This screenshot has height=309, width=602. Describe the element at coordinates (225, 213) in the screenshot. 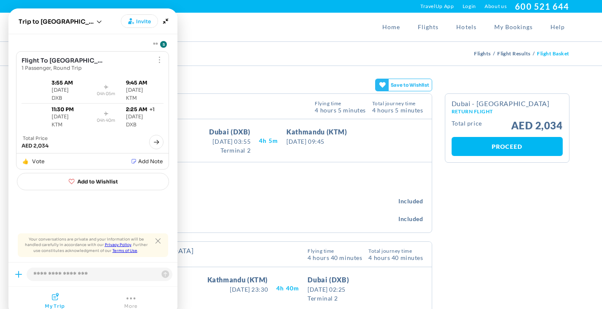

I see `h4: 1 checked bag` at that location.